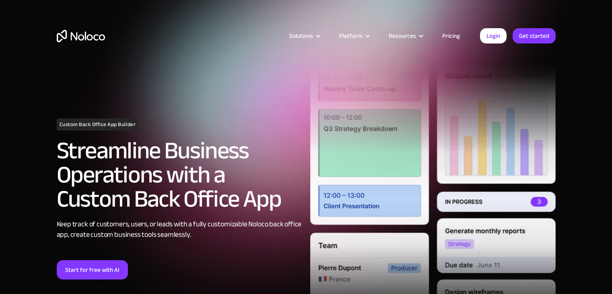 The height and width of the screenshot is (294, 612). I want to click on h1: Custom Back Office App Builder, so click(98, 124).